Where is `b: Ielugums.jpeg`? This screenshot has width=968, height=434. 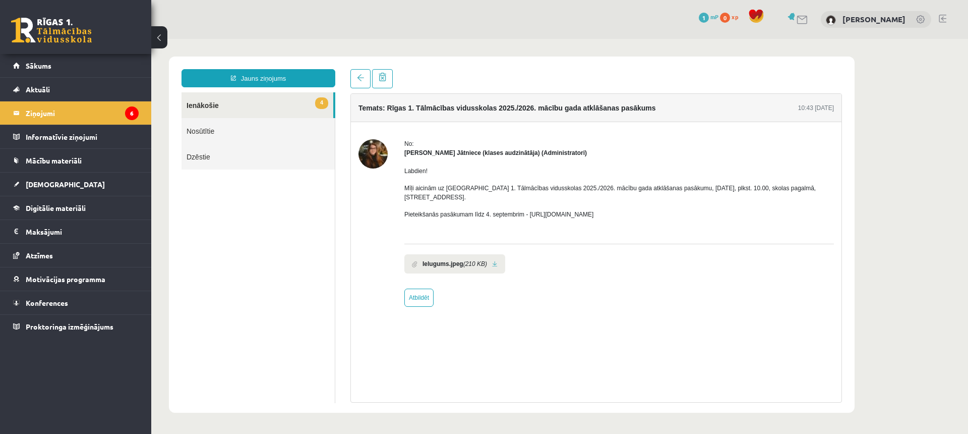 b: Ielugums.jpeg is located at coordinates (291, 225).